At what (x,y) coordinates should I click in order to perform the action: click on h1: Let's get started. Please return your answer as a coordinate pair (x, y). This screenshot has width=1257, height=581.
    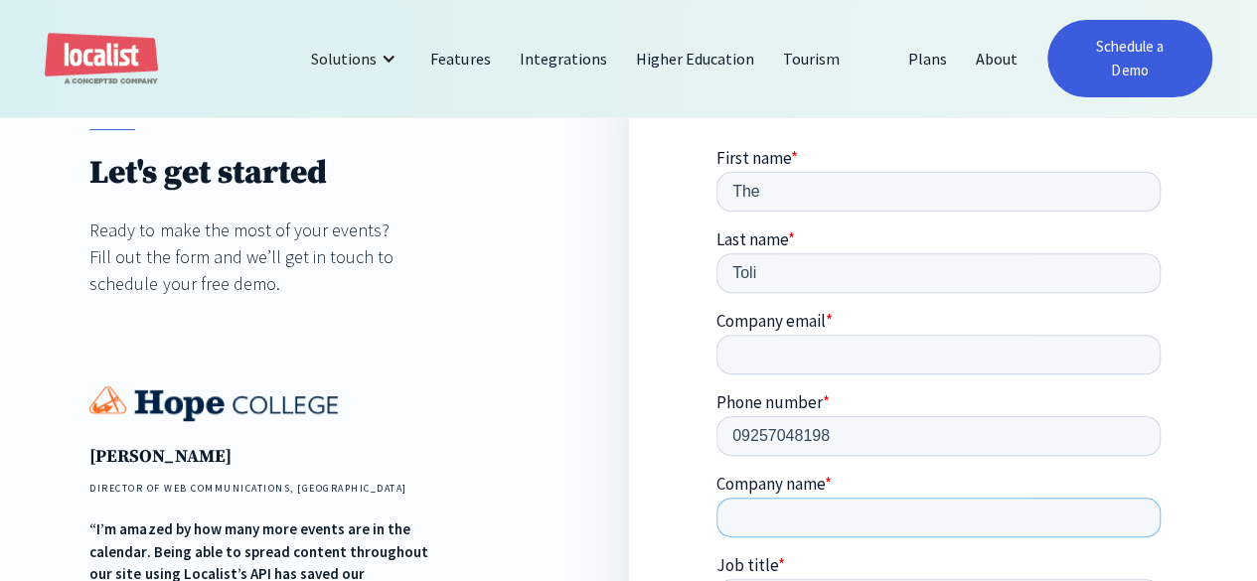
    Looking at the image, I should click on (246, 173).